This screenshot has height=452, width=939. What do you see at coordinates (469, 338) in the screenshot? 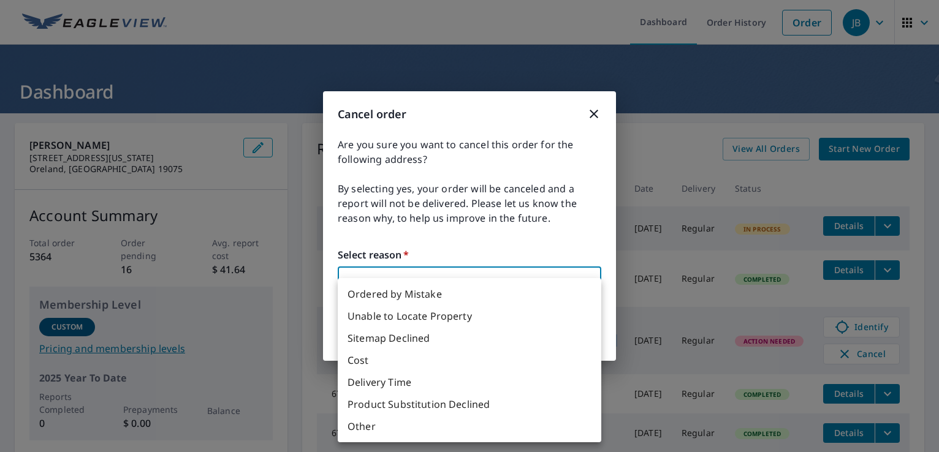
I see `li: Sitemap Declined` at bounding box center [469, 338].